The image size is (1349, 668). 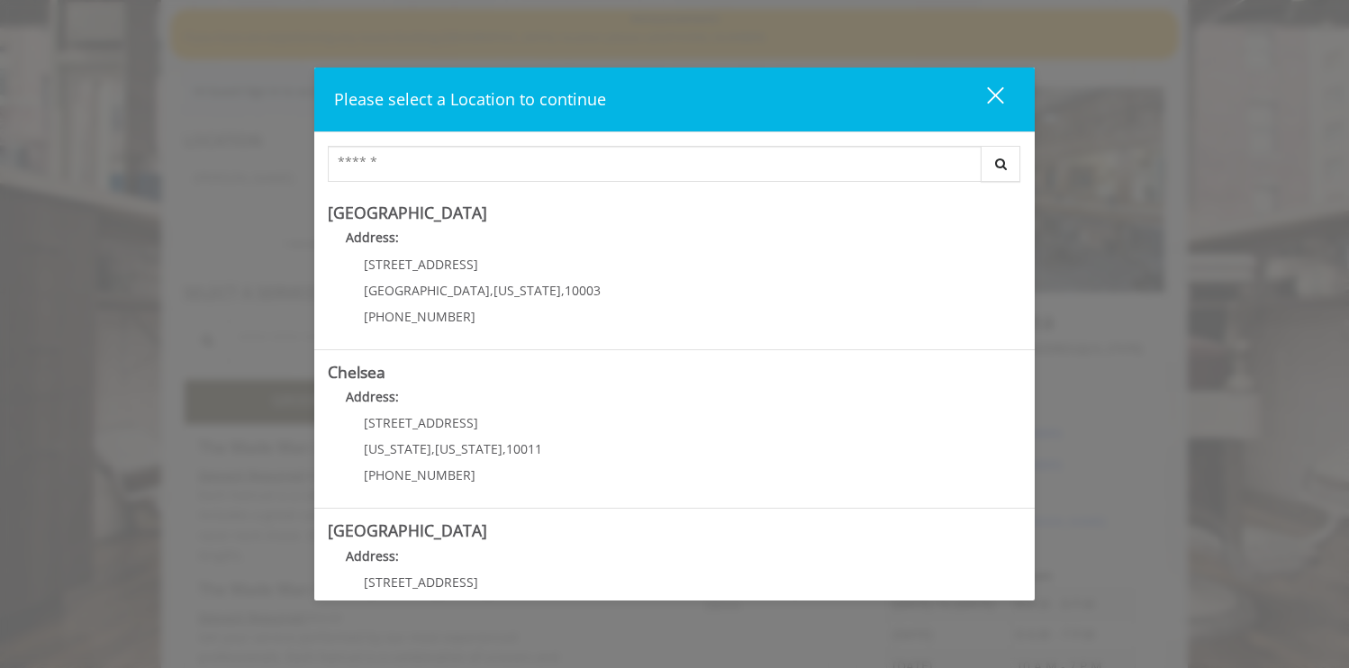 I want to click on span: 10011, so click(x=524, y=449).